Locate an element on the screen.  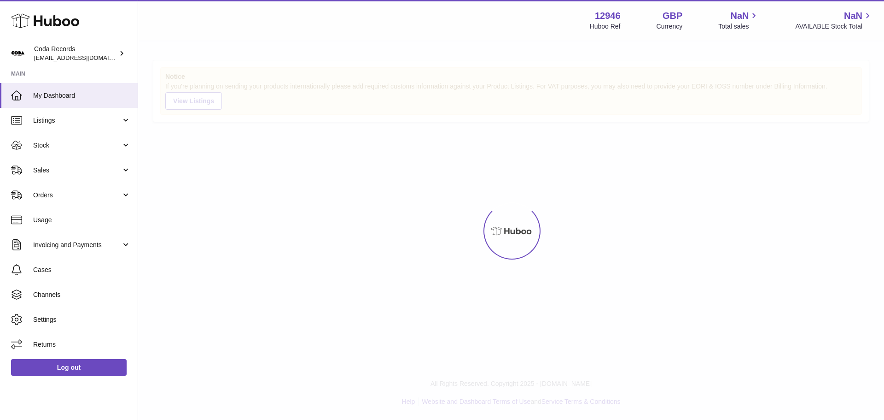
div: Currency is located at coordinates (670, 26).